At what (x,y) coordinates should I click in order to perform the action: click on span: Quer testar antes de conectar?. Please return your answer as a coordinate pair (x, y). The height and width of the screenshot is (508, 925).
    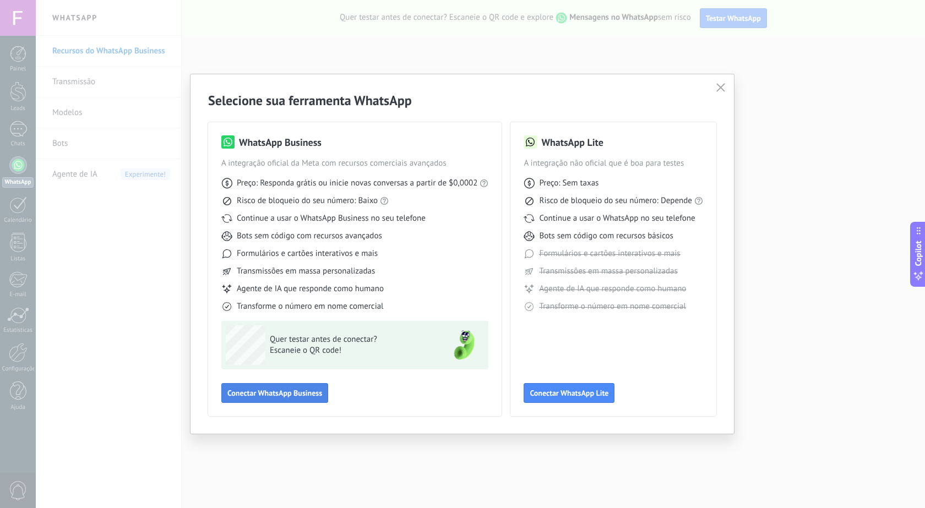
    Looking at the image, I should click on (350, 340).